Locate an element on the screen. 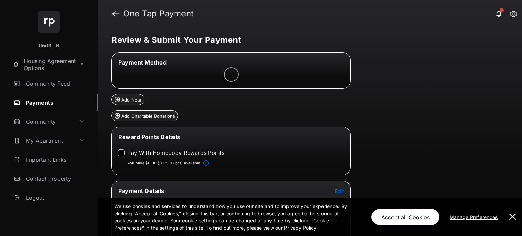 The width and height of the screenshot is (522, 236). strong: One Tap Payment is located at coordinates (159, 14).